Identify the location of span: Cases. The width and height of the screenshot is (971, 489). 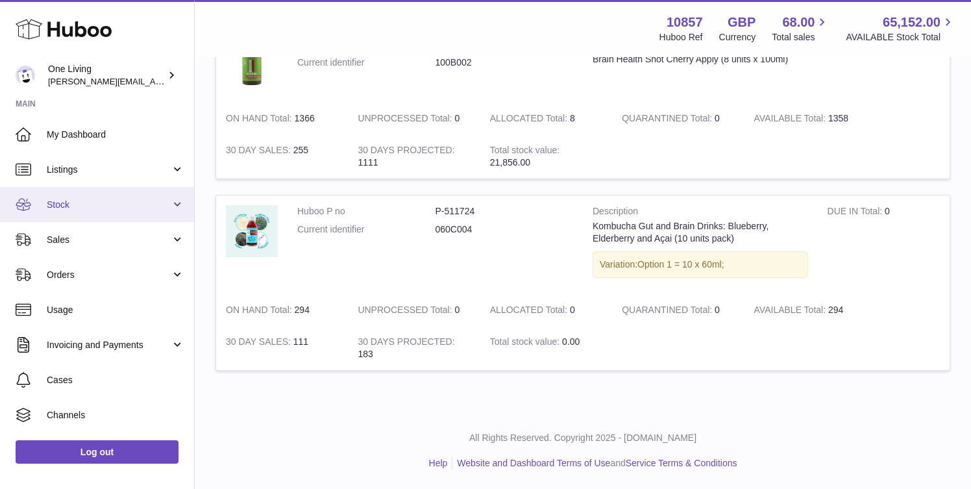
(115, 380).